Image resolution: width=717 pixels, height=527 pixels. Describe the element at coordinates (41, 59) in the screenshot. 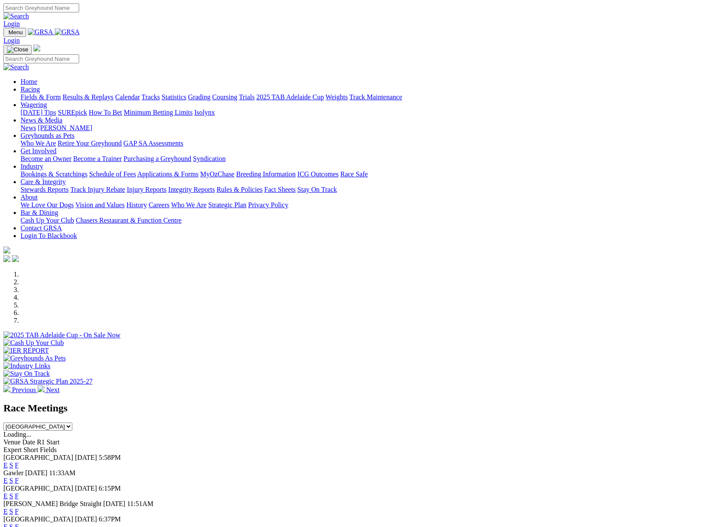

I see `input: Search` at that location.